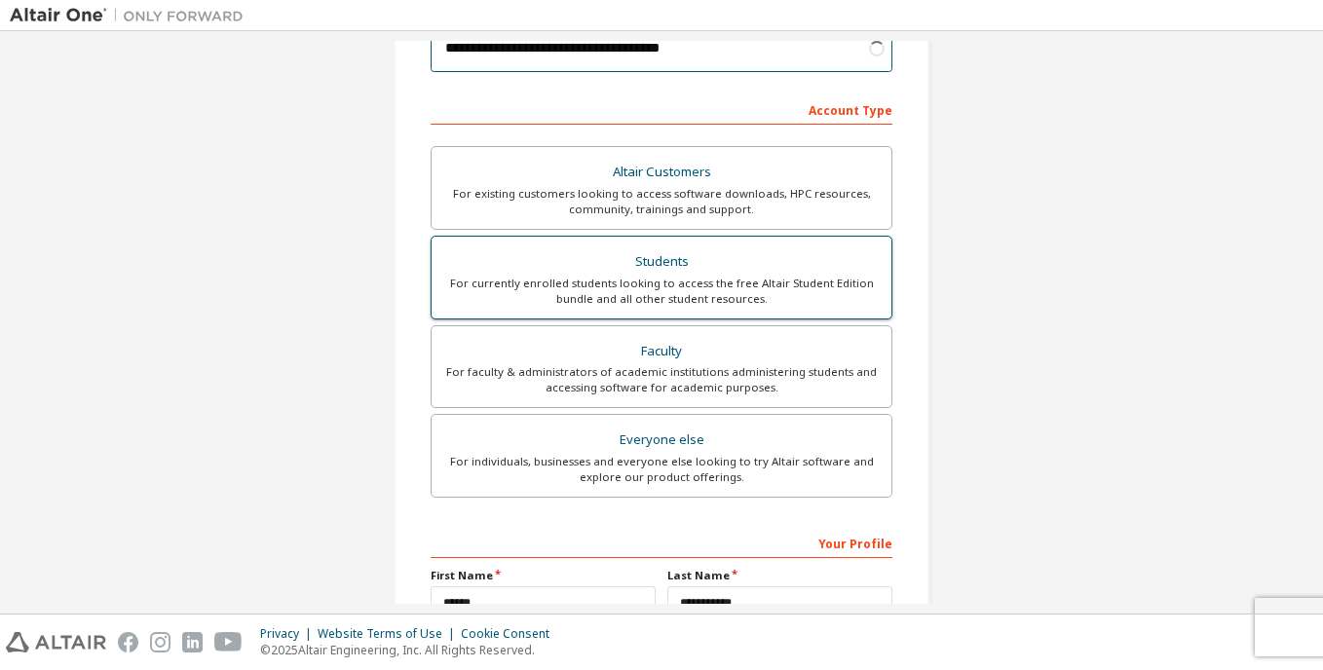 The width and height of the screenshot is (1323, 670). I want to click on p: © 2025 Altair Engineering, Inc. All Rights Reserved., so click(410, 650).